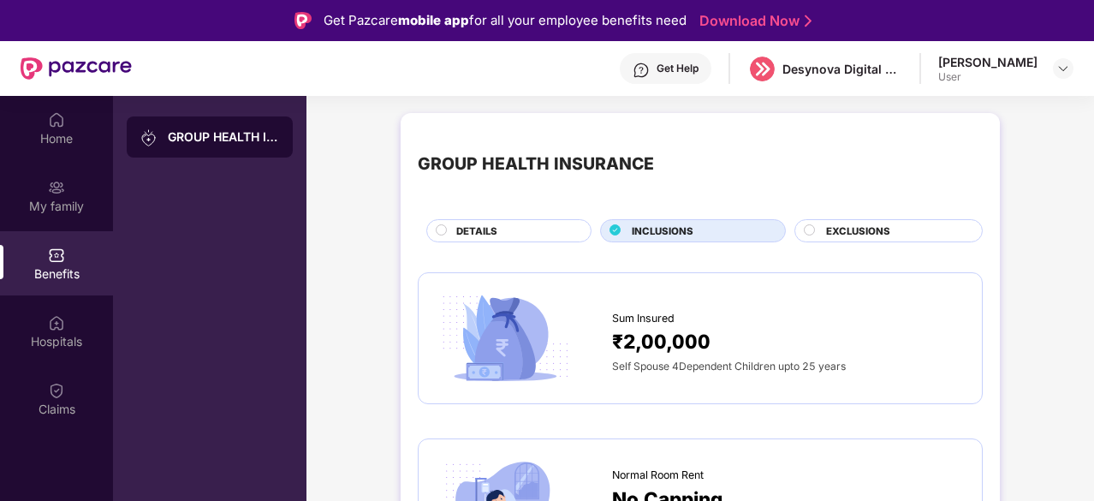 The image size is (1094, 501). Describe the element at coordinates (858, 231) in the screenshot. I see `span: EXCLUSIONS` at that location.